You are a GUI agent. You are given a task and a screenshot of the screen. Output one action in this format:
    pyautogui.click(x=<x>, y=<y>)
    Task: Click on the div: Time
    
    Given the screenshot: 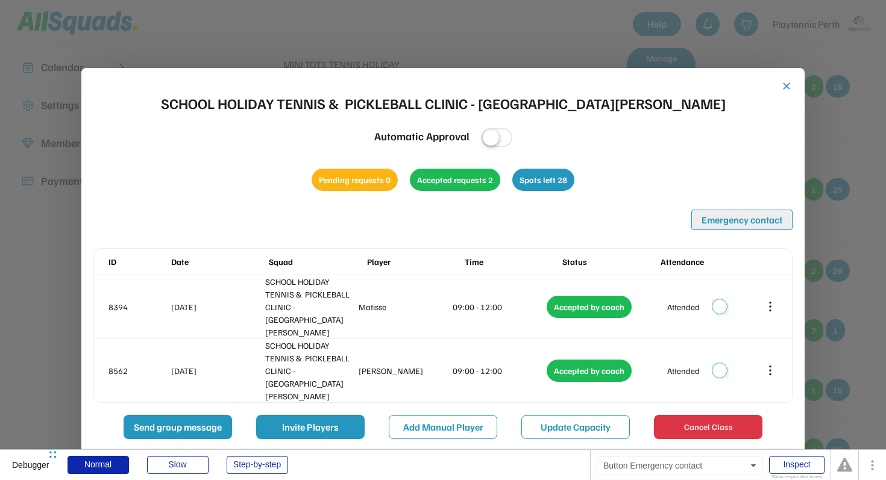 What is the action you would take?
    pyautogui.click(x=512, y=262)
    